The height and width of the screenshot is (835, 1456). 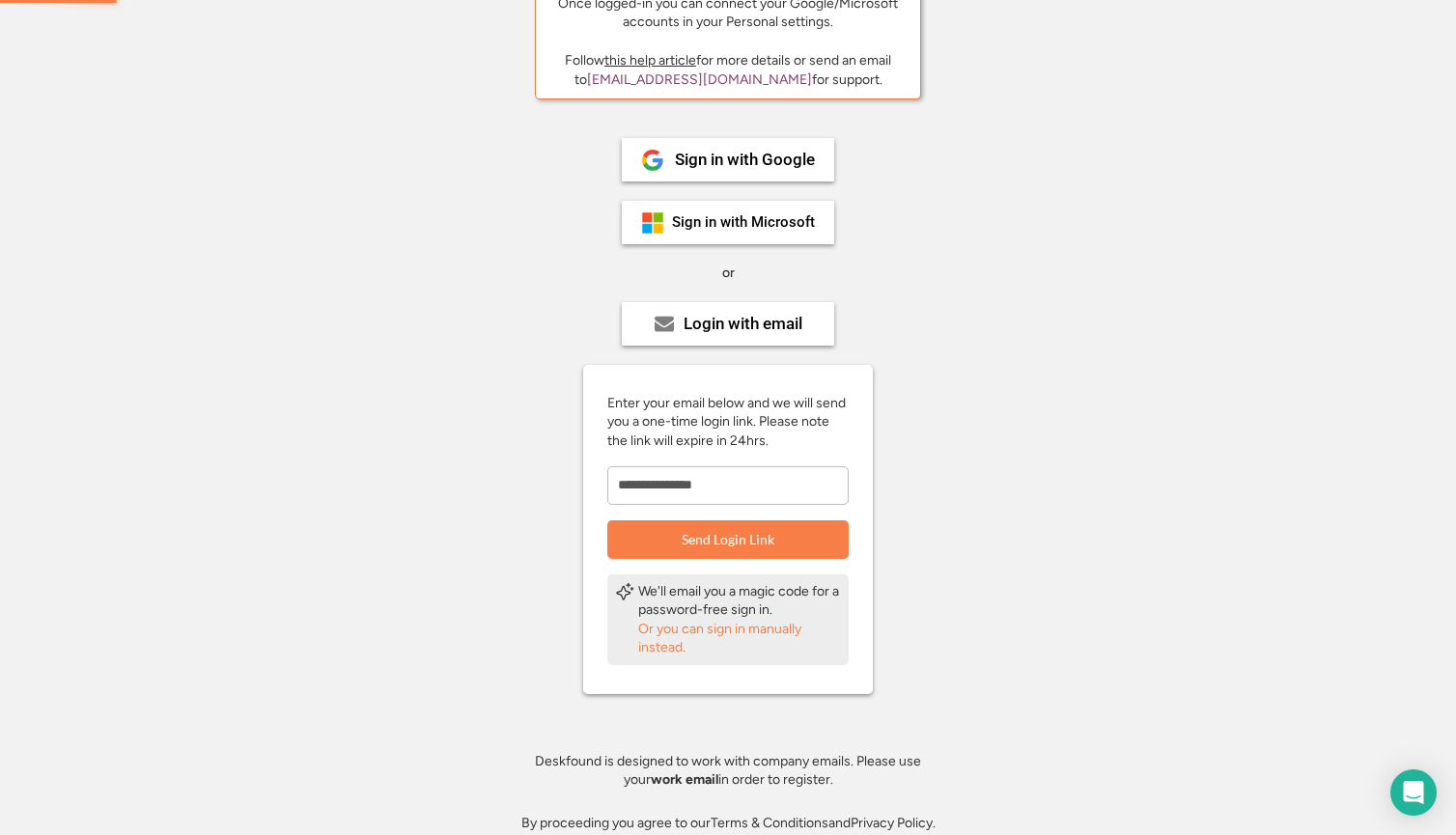 What do you see at coordinates (739, 639) in the screenshot?
I see `div: Or you can sign in manually instead.` at bounding box center [739, 639].